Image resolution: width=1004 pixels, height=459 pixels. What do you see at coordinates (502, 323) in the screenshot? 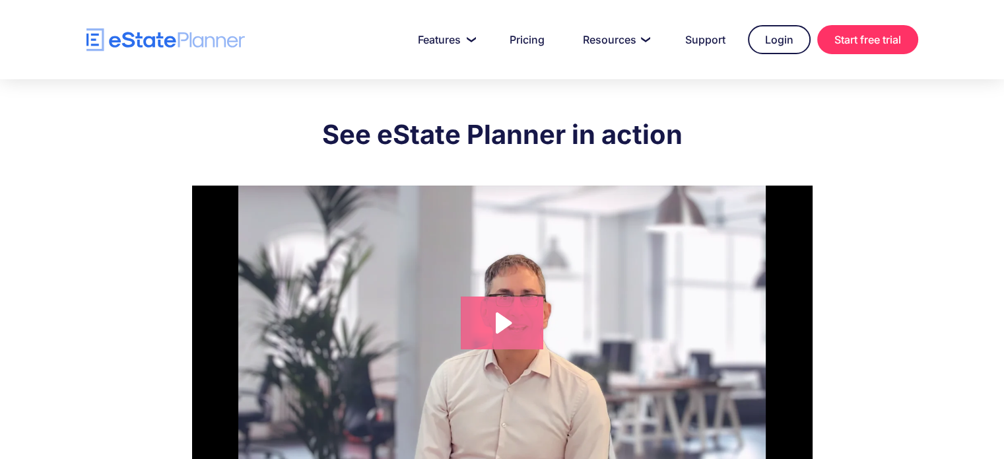
I see `button: Play Video: eState Product Demo Video` at bounding box center [502, 323].